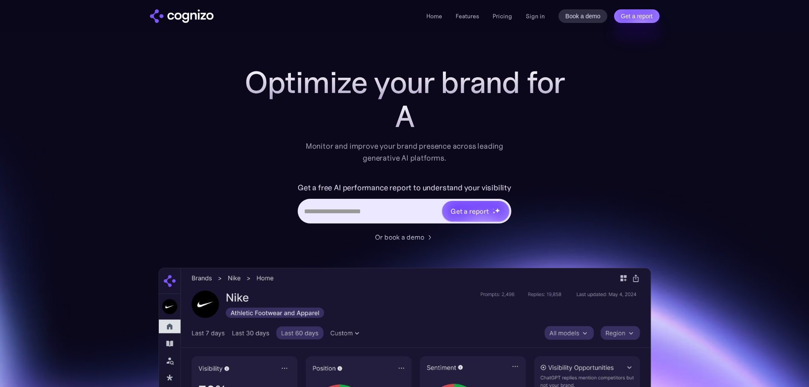  What do you see at coordinates (636, 16) in the screenshot?
I see `a: Get a report` at bounding box center [636, 16].